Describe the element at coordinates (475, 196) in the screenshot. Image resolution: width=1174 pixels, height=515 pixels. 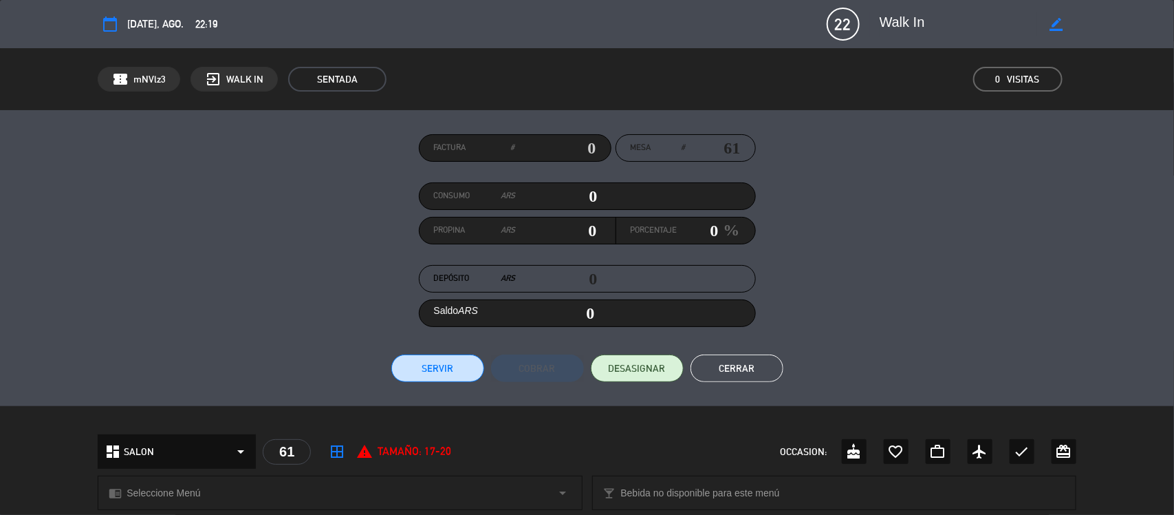
I see `label: Consumo` at that location.